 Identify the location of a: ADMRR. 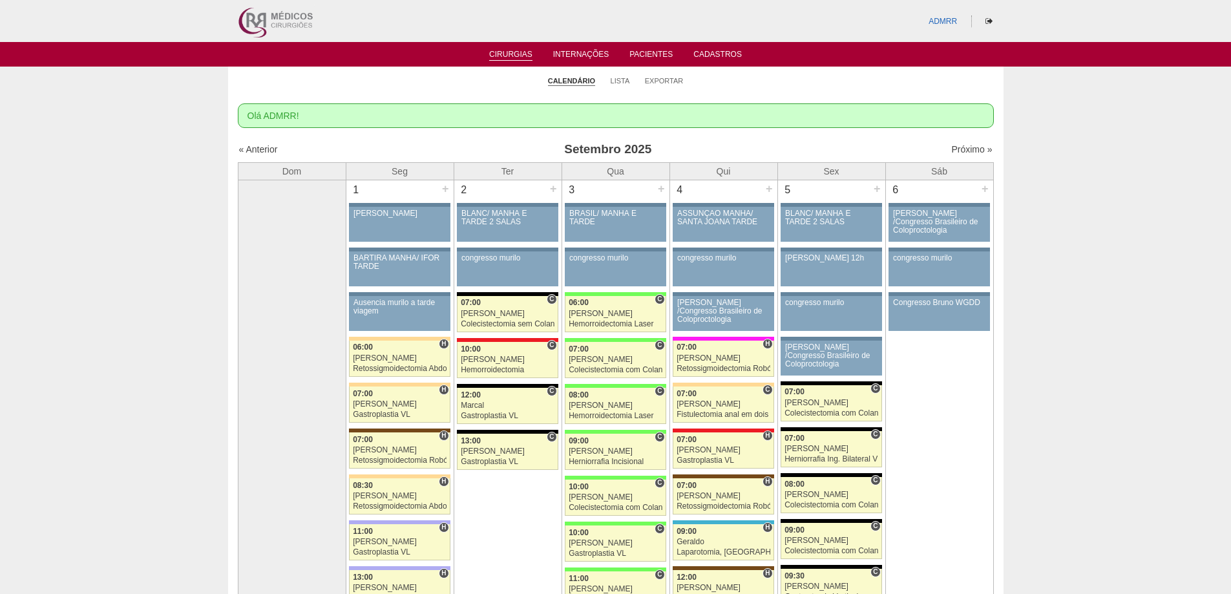
(943, 21).